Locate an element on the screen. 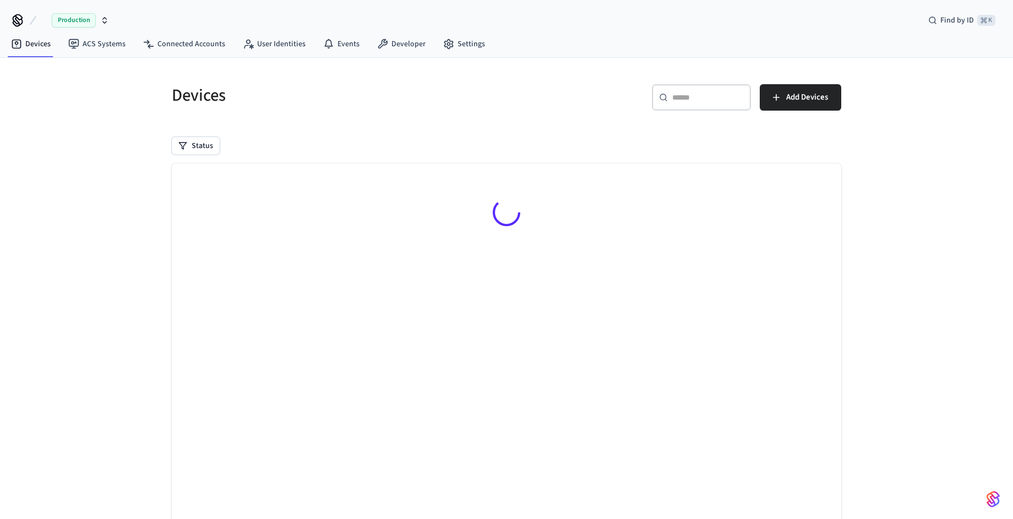 The width and height of the screenshot is (1013, 519). img: SeamLogoGradient.69752ec5.svg is located at coordinates (993, 499).